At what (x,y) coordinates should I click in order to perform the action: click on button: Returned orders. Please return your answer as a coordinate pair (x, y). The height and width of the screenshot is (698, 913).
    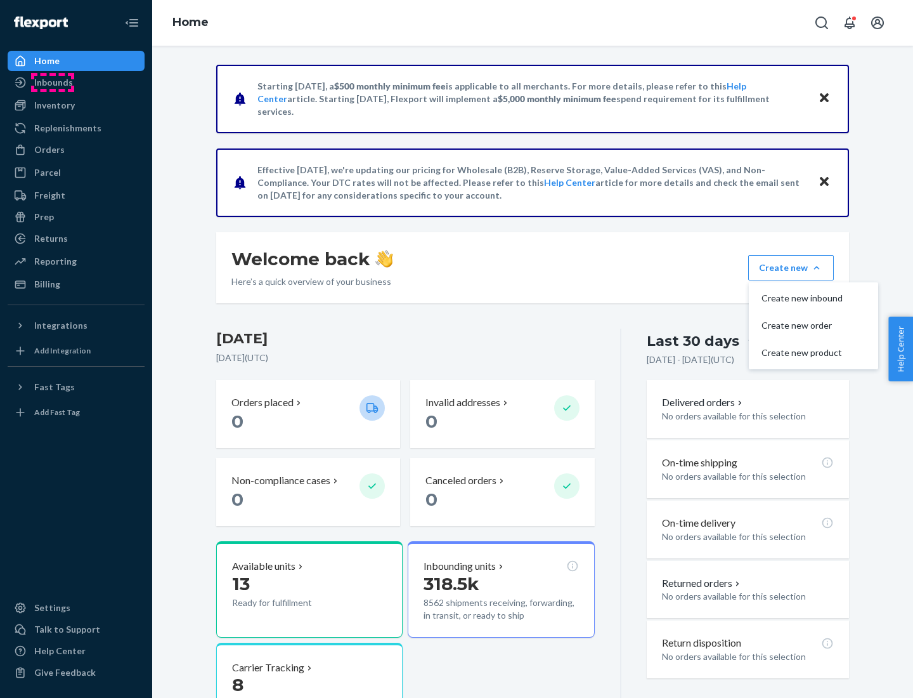
    Looking at the image, I should click on (702, 583).